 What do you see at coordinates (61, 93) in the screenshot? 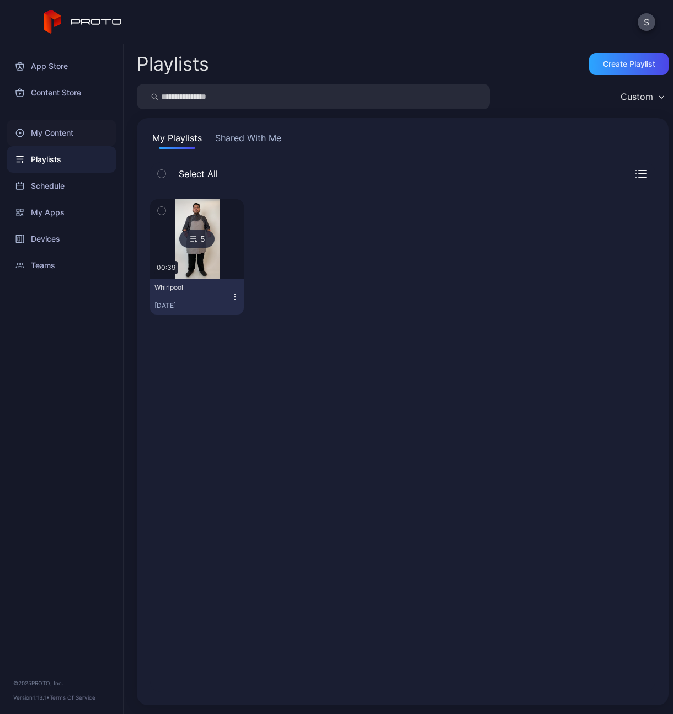
I see `div: Content Store` at bounding box center [61, 93].